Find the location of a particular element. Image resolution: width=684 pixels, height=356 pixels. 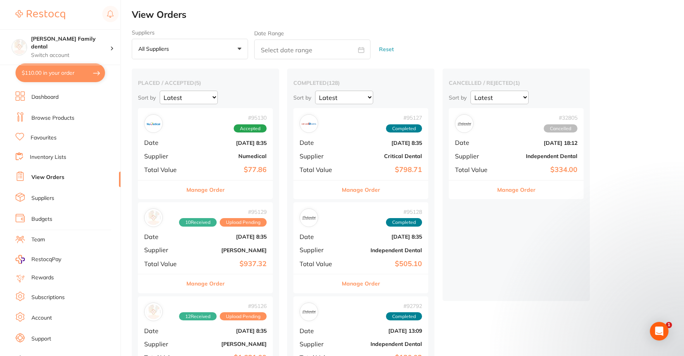

a: Restocq Logo is located at coordinates (40, 15).